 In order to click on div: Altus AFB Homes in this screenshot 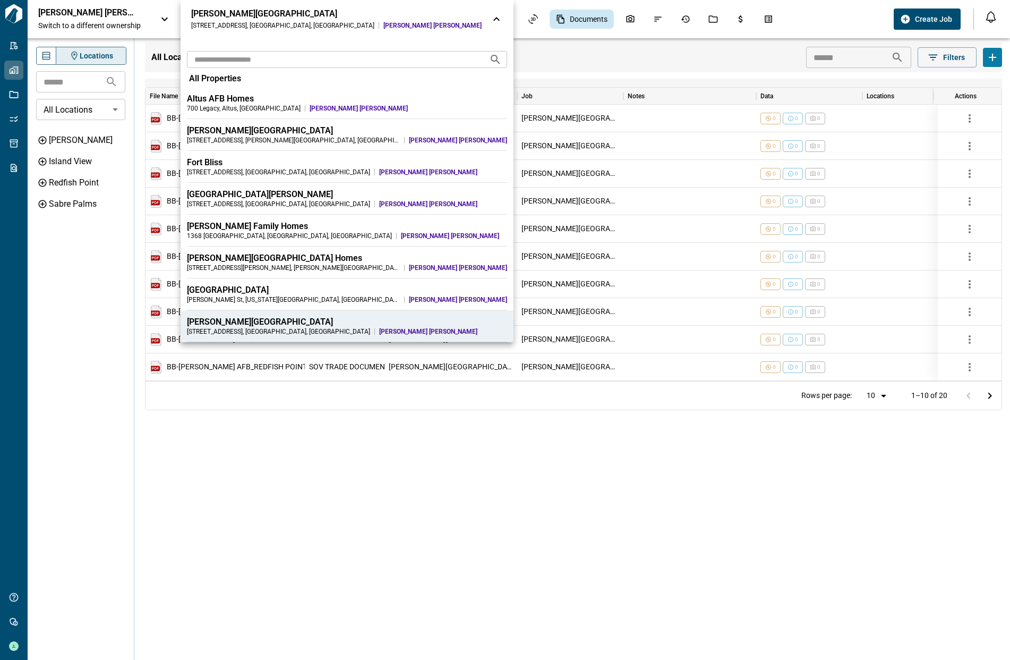, I will do `click(347, 99)`.